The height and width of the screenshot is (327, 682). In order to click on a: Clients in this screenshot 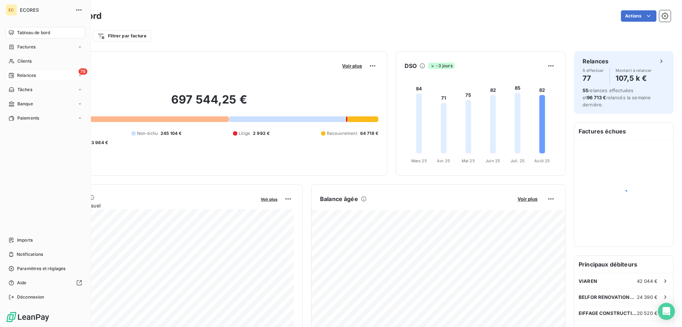, I will do `click(45, 61)`.